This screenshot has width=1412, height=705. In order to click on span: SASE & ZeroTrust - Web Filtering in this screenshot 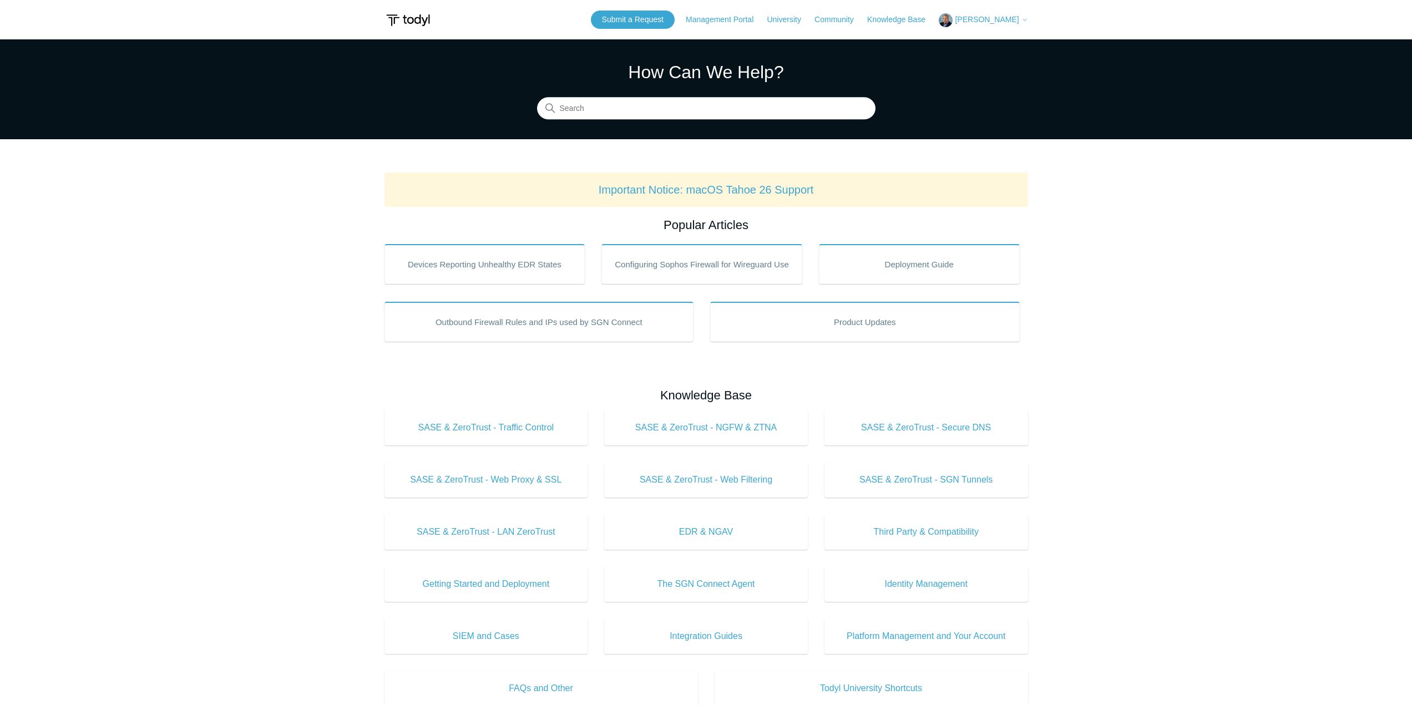, I will do `click(706, 480)`.